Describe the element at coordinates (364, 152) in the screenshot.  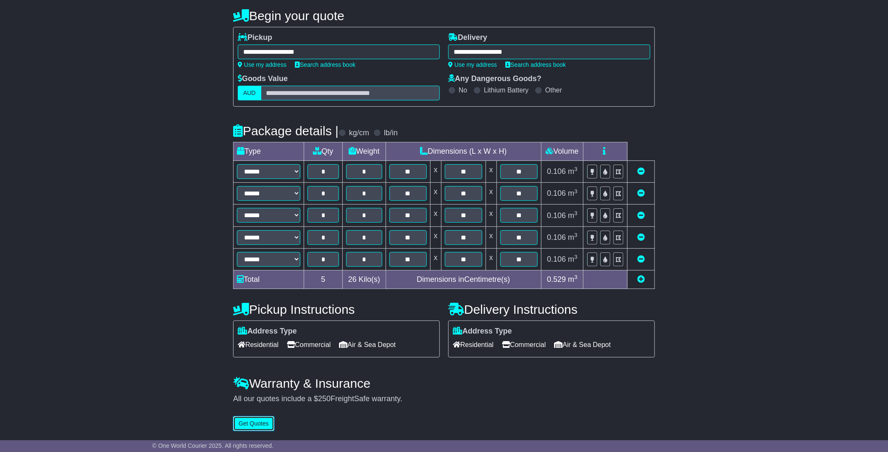
I see `td: Weight` at that location.